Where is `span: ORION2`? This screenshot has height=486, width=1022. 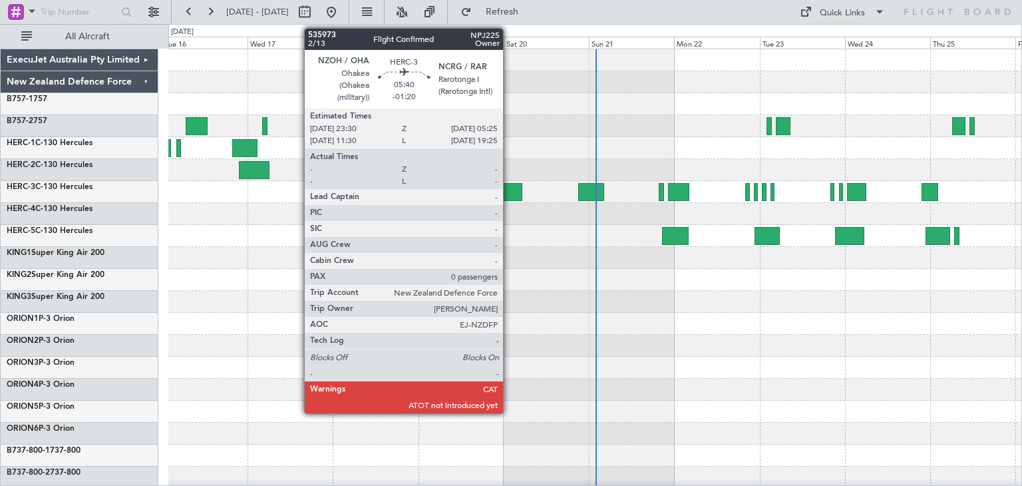
span: ORION2 is located at coordinates (23, 341).